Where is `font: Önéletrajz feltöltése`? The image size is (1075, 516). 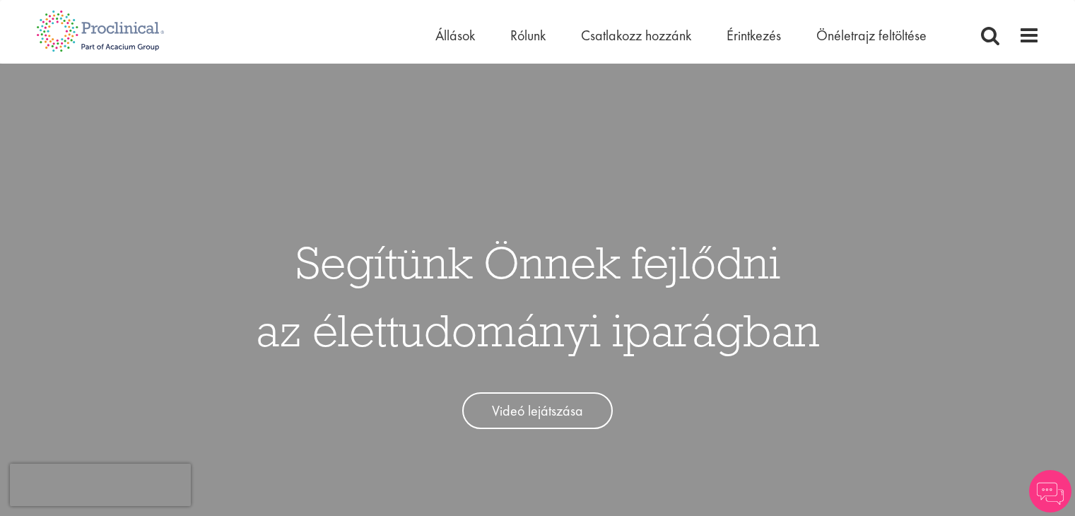 font: Önéletrajz feltöltése is located at coordinates (872, 35).